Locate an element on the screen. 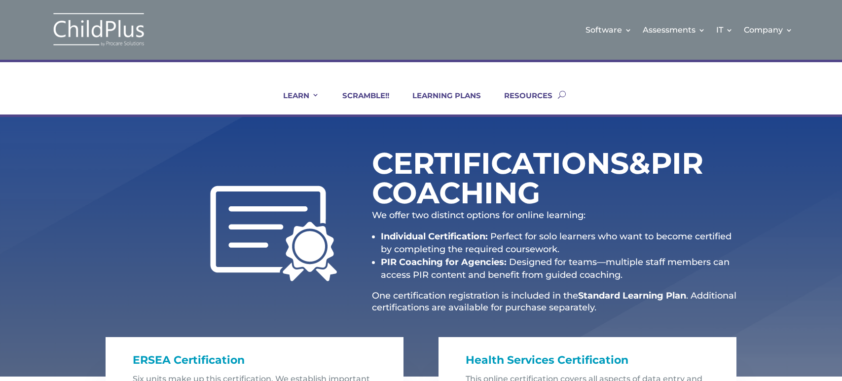 The image size is (842, 381). a: Software is located at coordinates (609, 30).